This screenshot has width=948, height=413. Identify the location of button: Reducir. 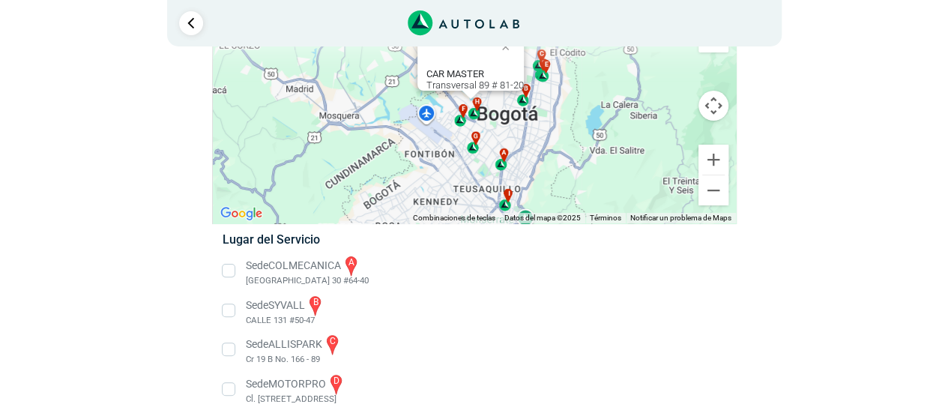
(714, 190).